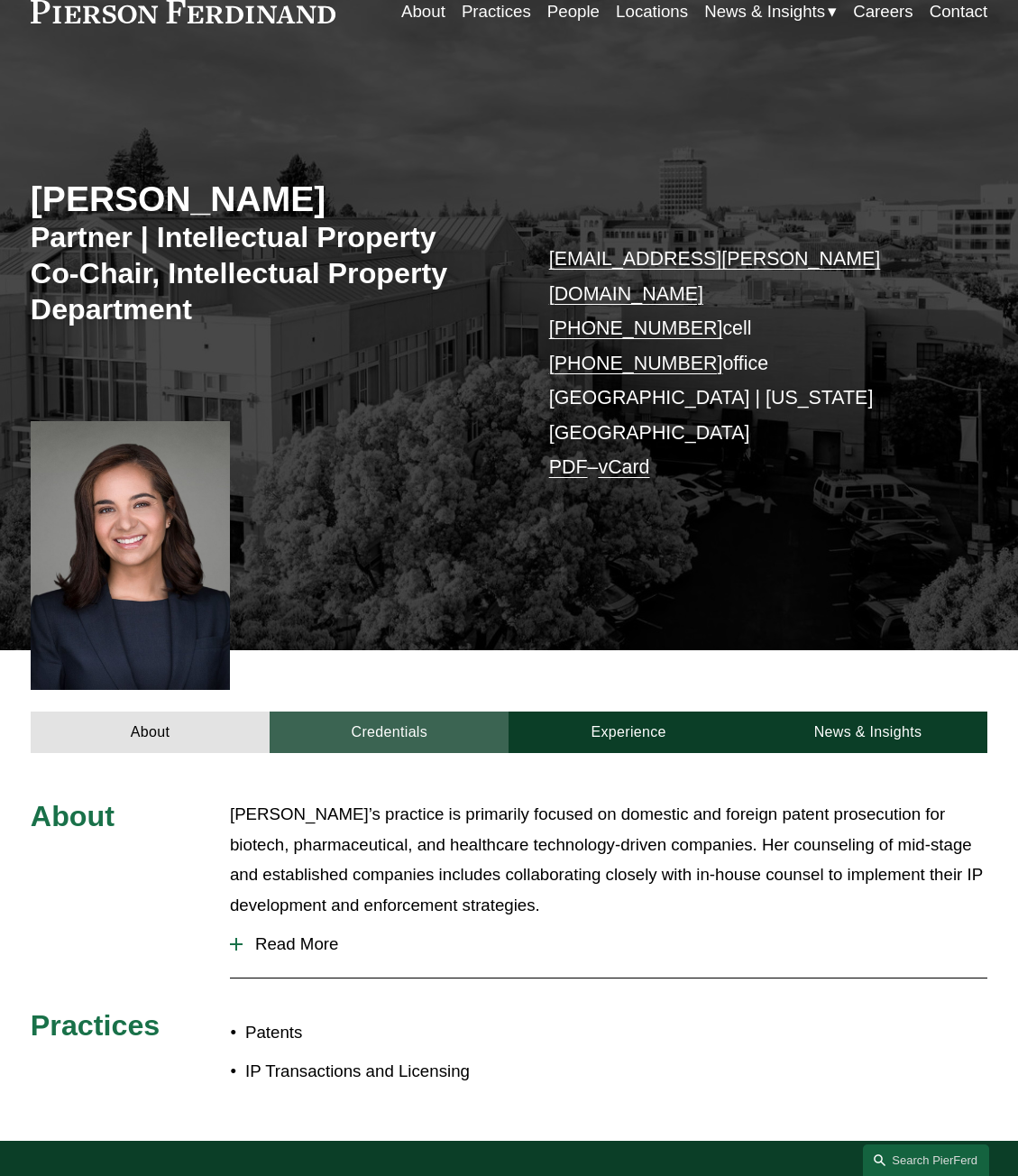  I want to click on a: PDF, so click(568, 467).